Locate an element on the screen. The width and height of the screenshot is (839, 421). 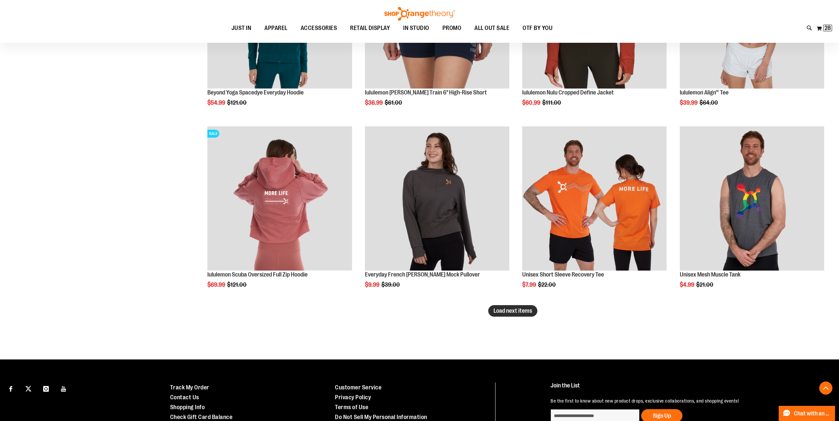
a: Contact Us is located at coordinates (185, 398).